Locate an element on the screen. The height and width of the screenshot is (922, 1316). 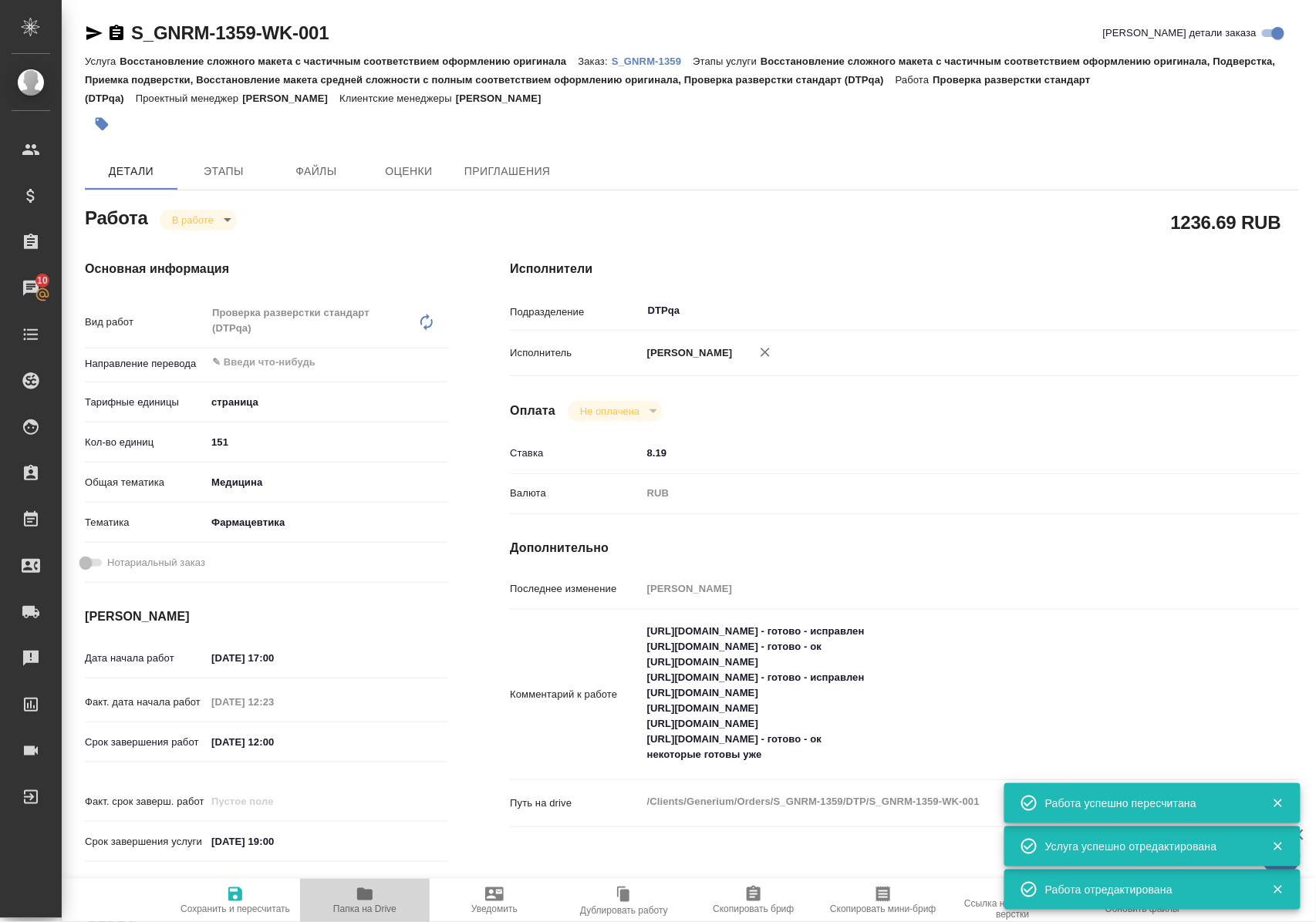
p: Проектный менеджер is located at coordinates (189, 98).